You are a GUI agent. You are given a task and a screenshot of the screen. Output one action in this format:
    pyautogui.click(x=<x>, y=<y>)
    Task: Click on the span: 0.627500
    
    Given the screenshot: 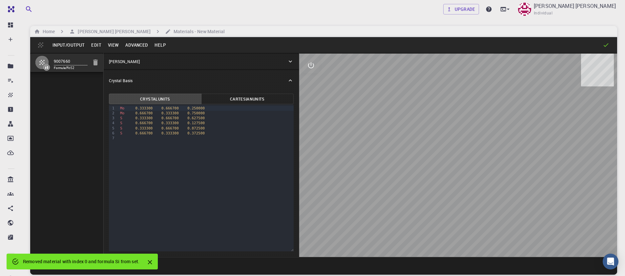 What is the action you would take?
    pyautogui.click(x=196, y=118)
    